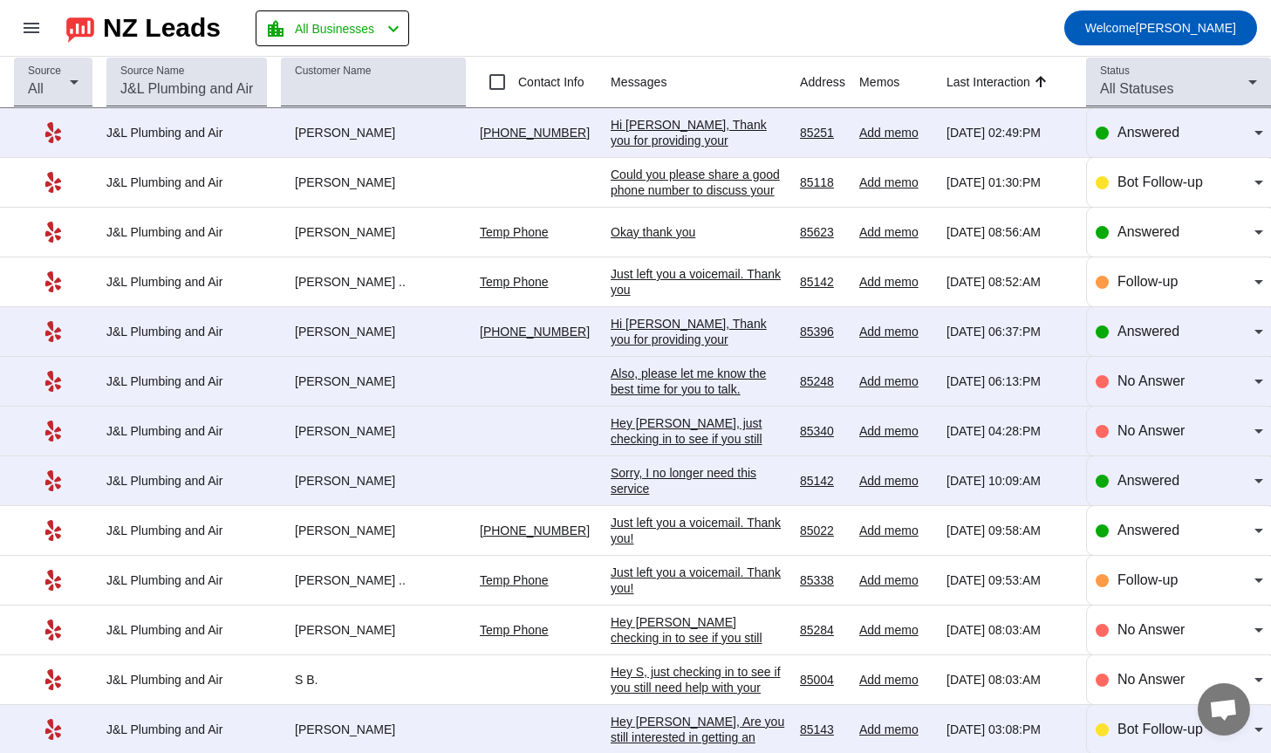 The height and width of the screenshot is (753, 1271). I want to click on div: 85022, so click(823, 531).